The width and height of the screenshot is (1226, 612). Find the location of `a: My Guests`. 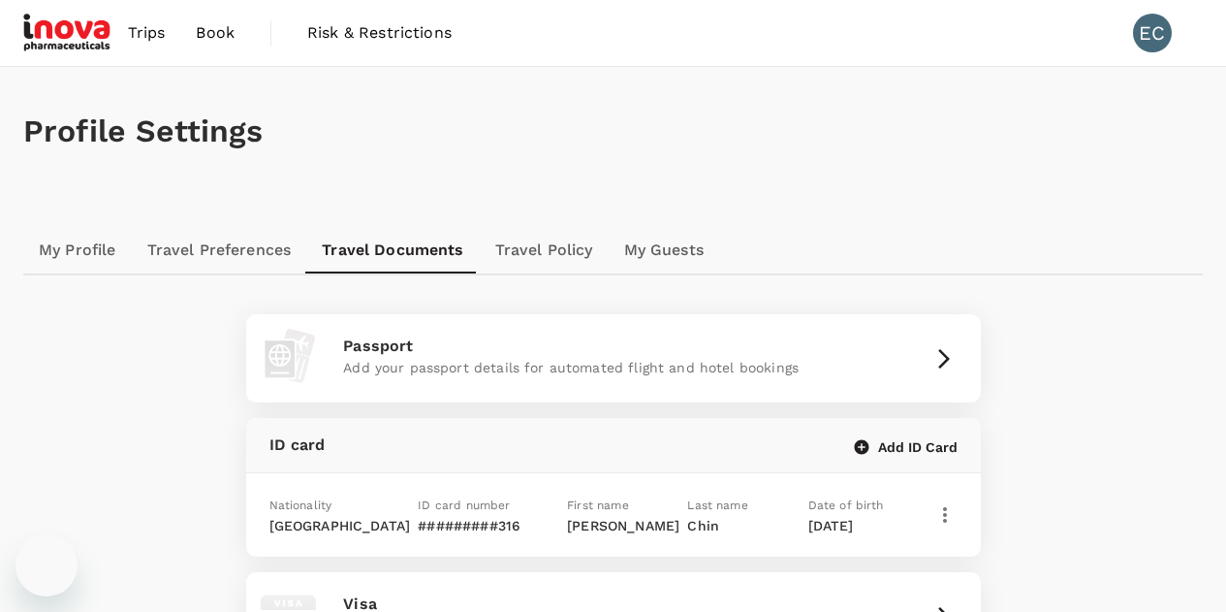

a: My Guests is located at coordinates (664, 250).